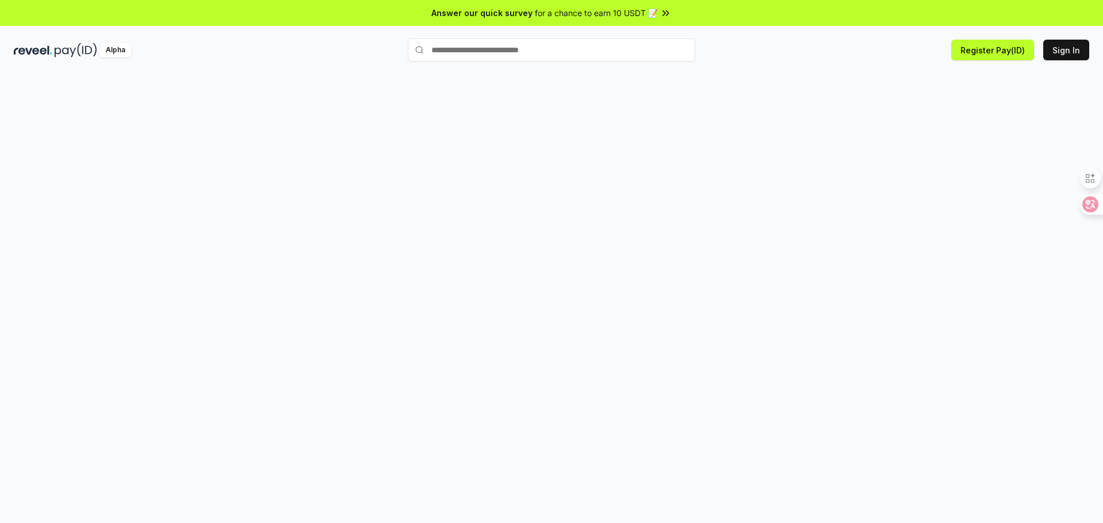 The height and width of the screenshot is (523, 1103). What do you see at coordinates (596, 13) in the screenshot?
I see `span: for a chance to earn 10 USDT 📝` at bounding box center [596, 13].